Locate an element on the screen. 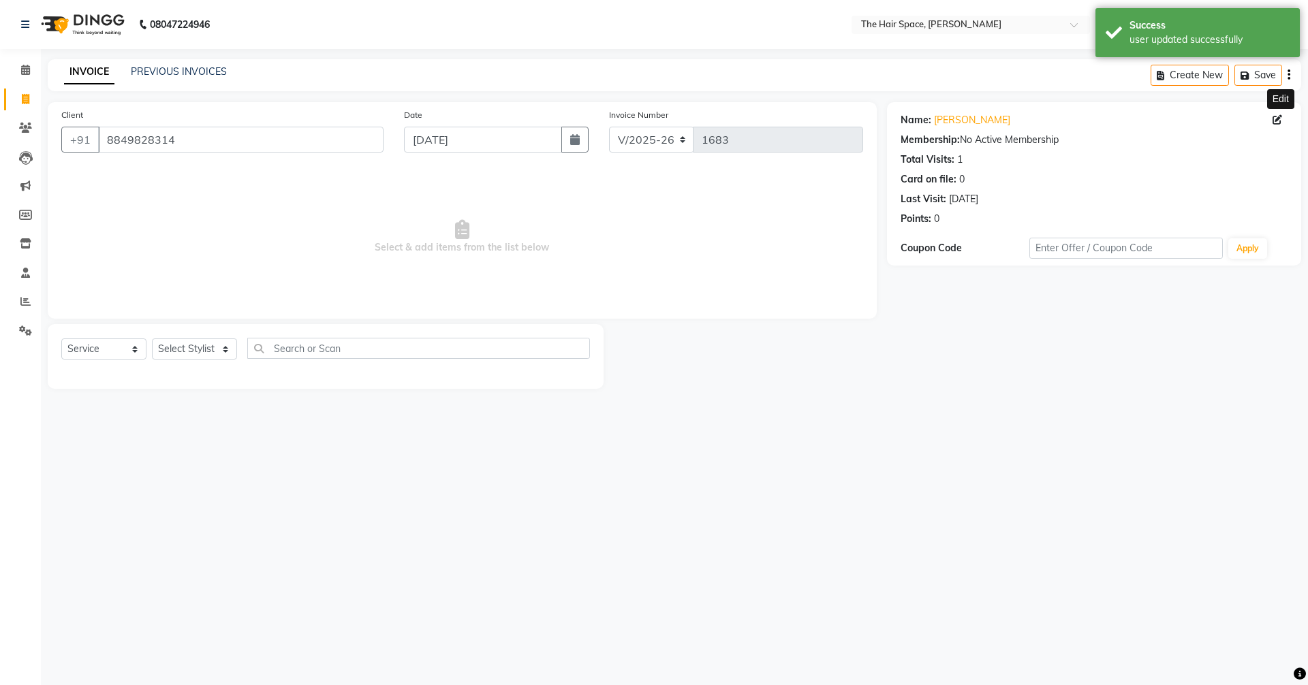 Image resolution: width=1308 pixels, height=685 pixels. button: +91 is located at coordinates (80, 140).